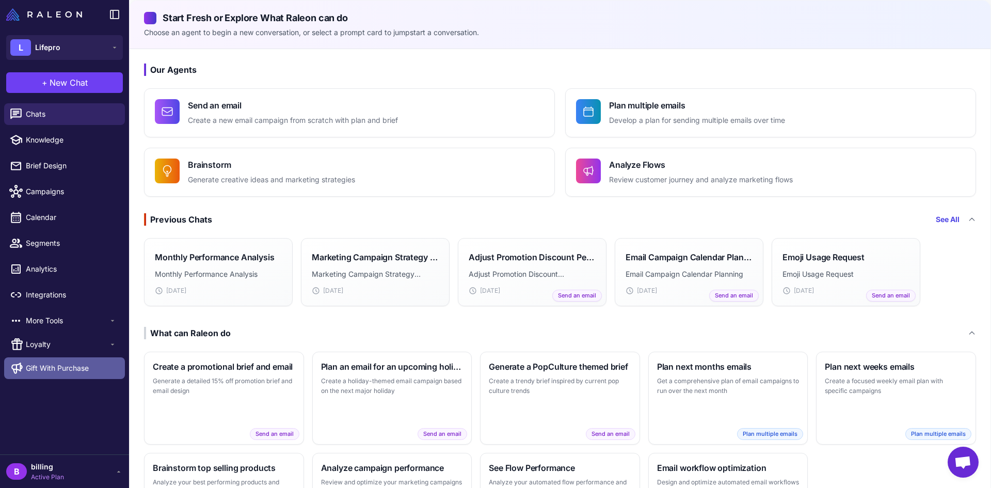 Image resolution: width=991 pixels, height=488 pixels. Describe the element at coordinates (271, 180) in the screenshot. I see `p: Generate creative ideas and marketing strategies` at that location.